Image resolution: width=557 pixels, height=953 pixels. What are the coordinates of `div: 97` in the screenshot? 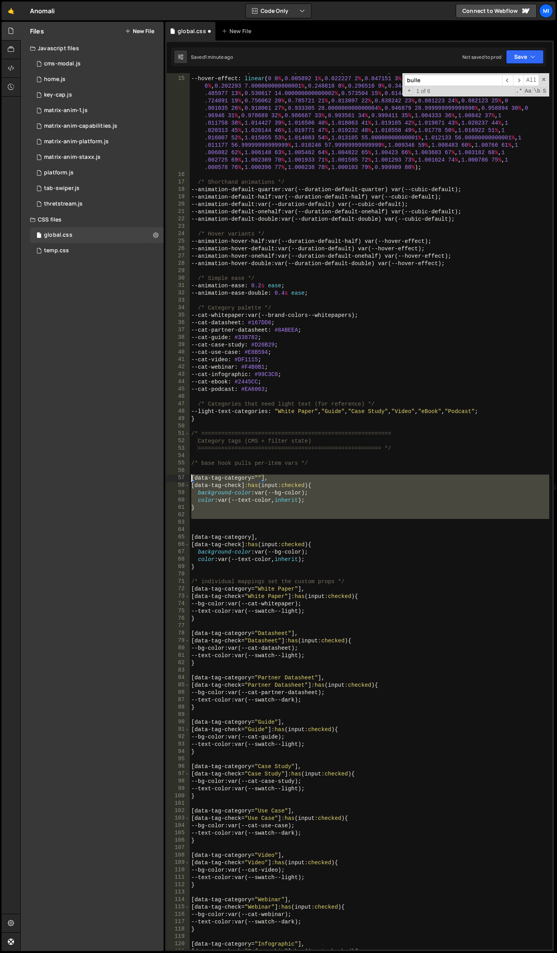 It's located at (178, 774).